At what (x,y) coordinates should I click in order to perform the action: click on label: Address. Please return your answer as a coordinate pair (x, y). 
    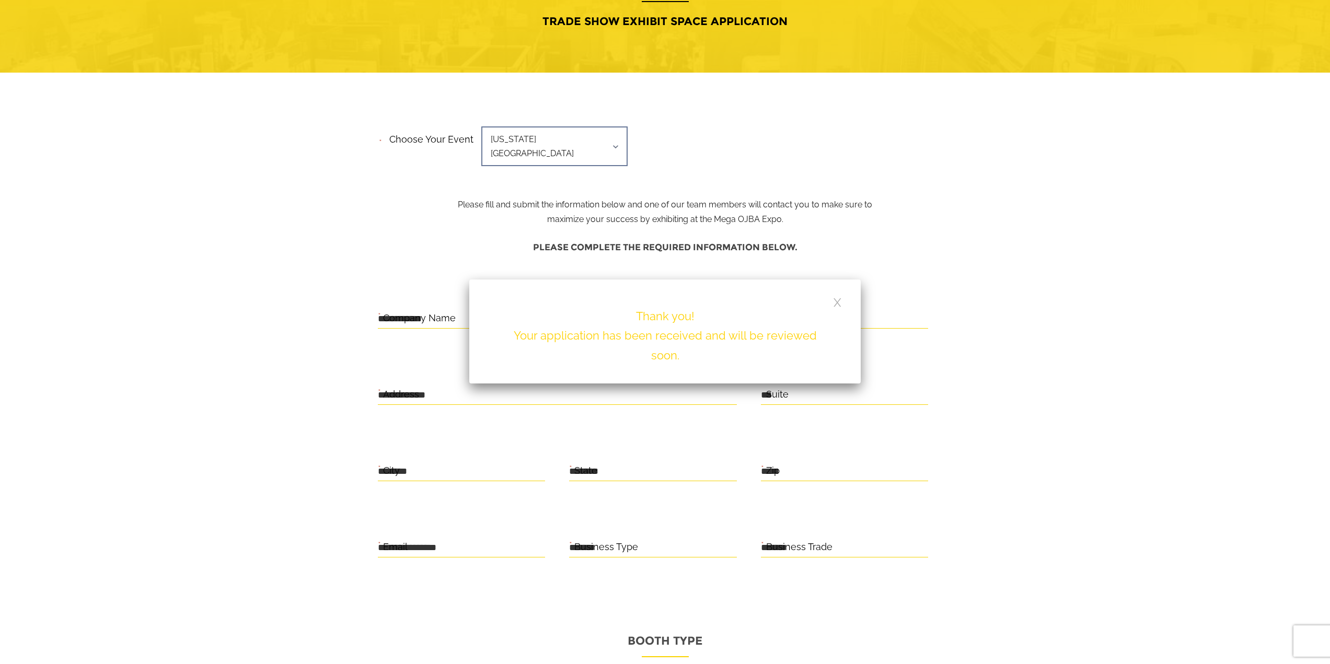
    Looking at the image, I should click on (401, 394).